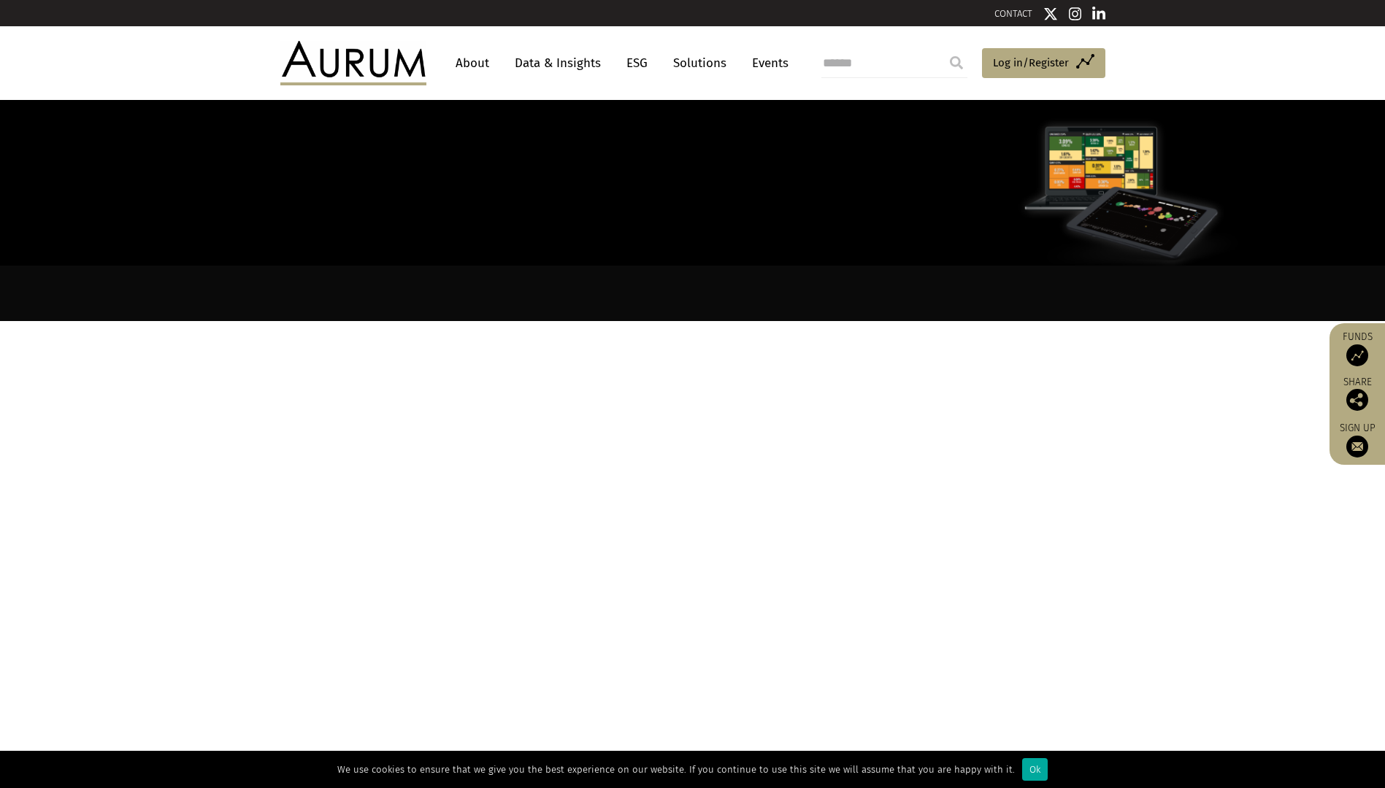 The height and width of the screenshot is (788, 1385). I want to click on input: Submit, so click(956, 63).